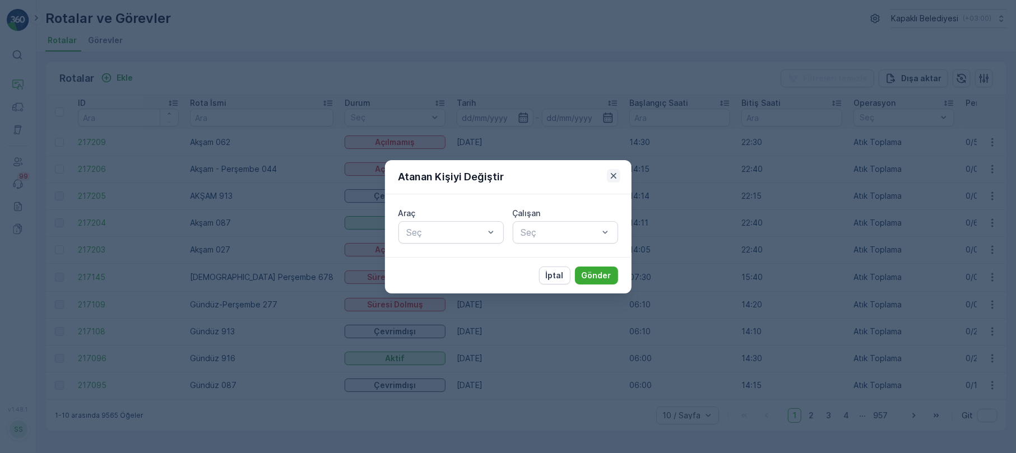 The image size is (1016, 453). I want to click on button: İptal, so click(555, 276).